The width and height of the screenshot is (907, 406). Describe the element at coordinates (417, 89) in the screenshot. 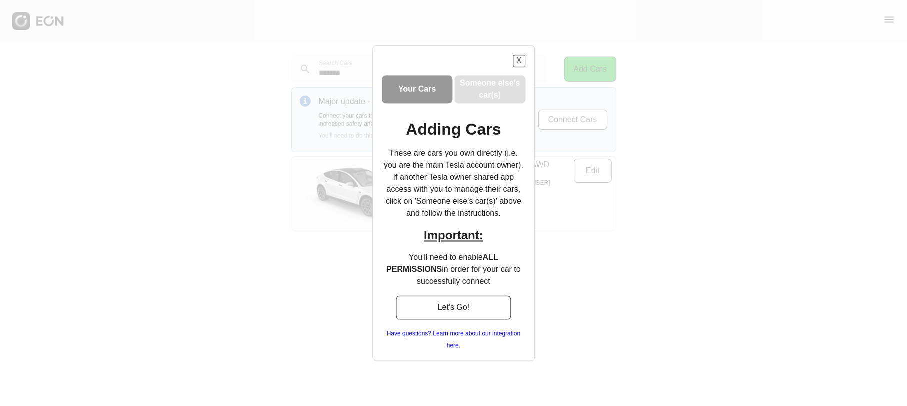

I see `h3: Your Cars` at that location.